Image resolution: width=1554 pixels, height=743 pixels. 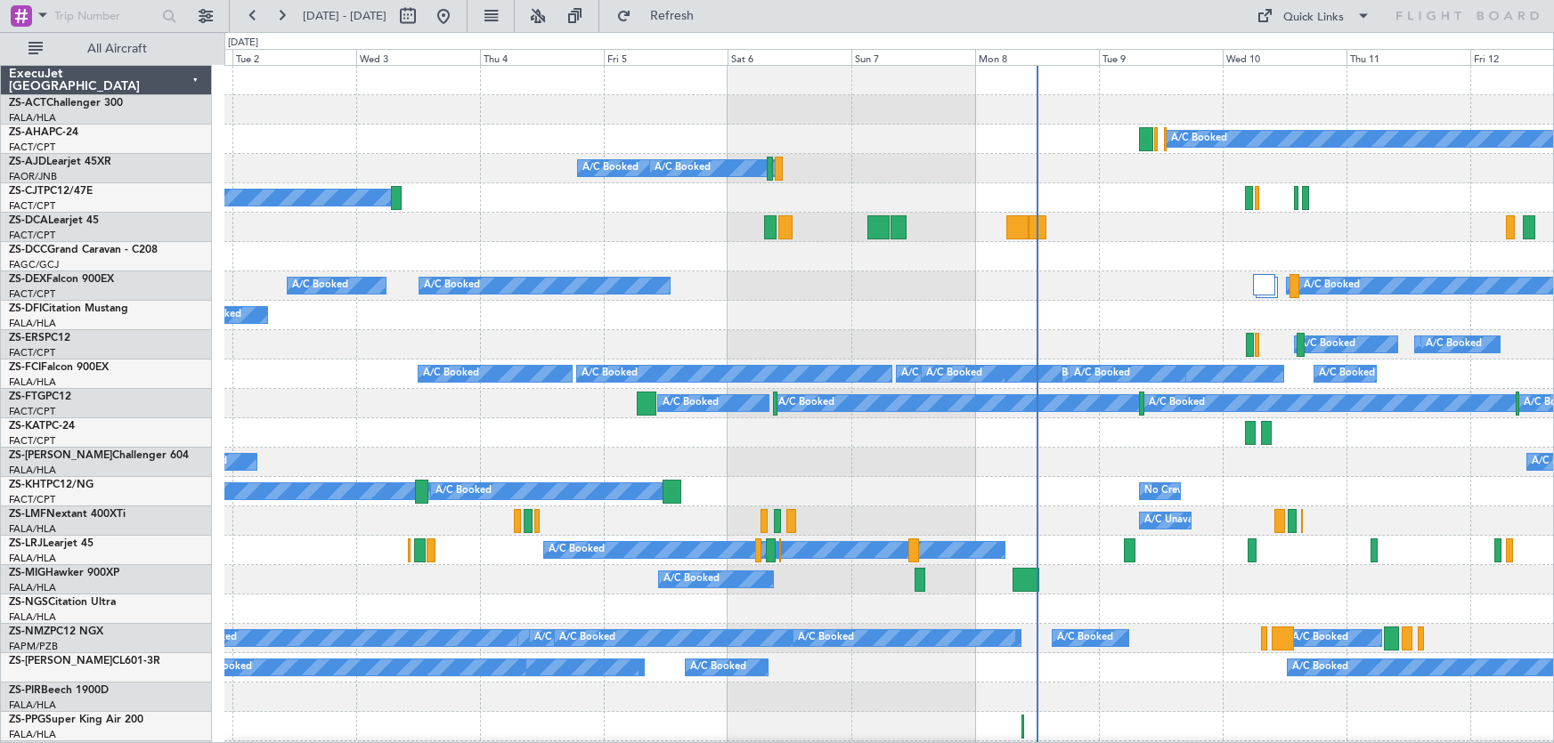 What do you see at coordinates (1165, 491) in the screenshot?
I see `div: No Crew` at bounding box center [1165, 491].